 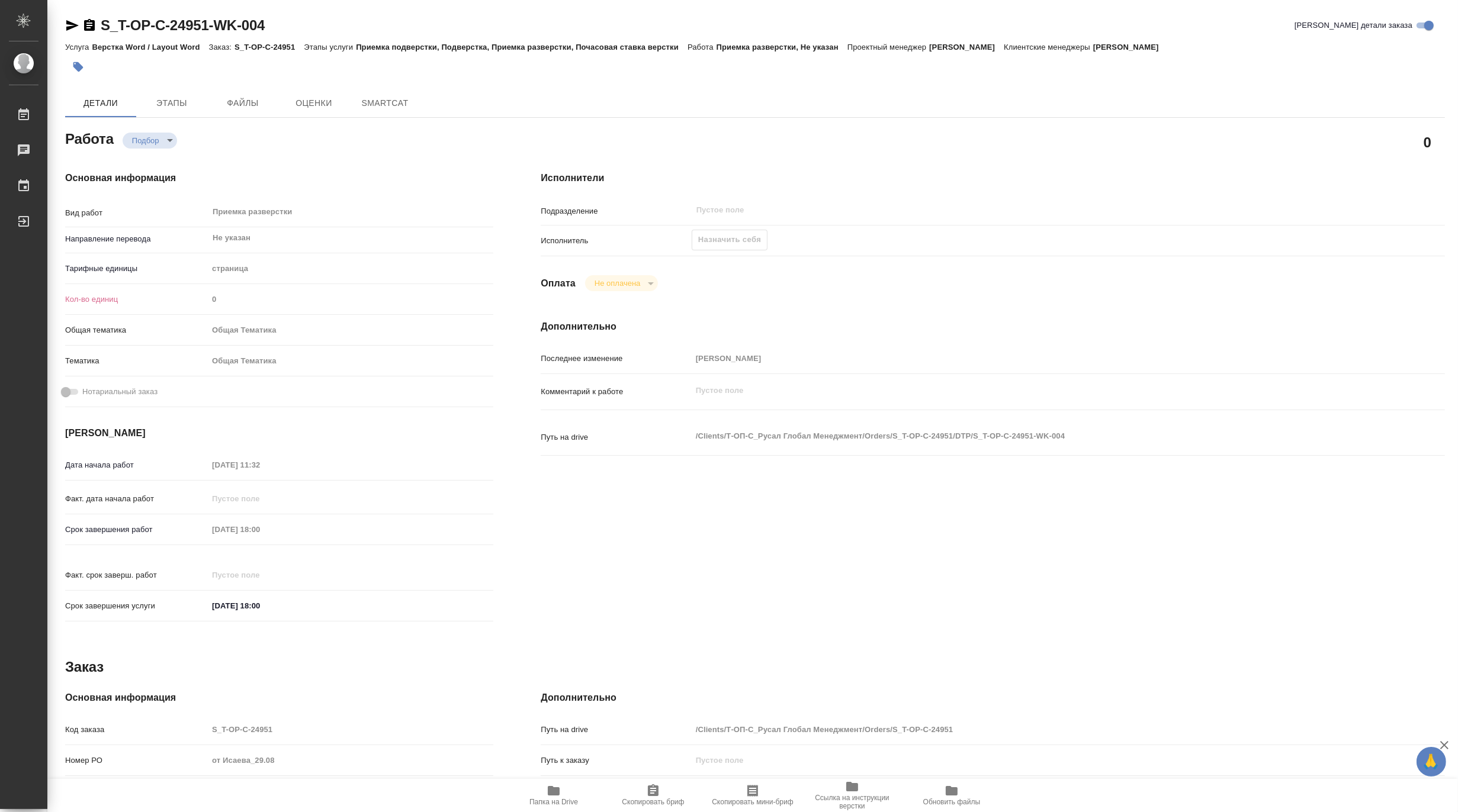 I want to click on input: ✎ Введи что-нибудь, so click(x=259, y=606).